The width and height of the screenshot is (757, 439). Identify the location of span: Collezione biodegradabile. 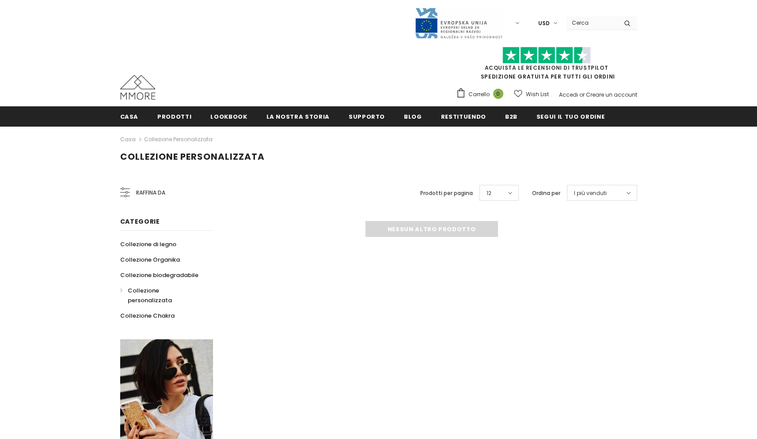
(159, 275).